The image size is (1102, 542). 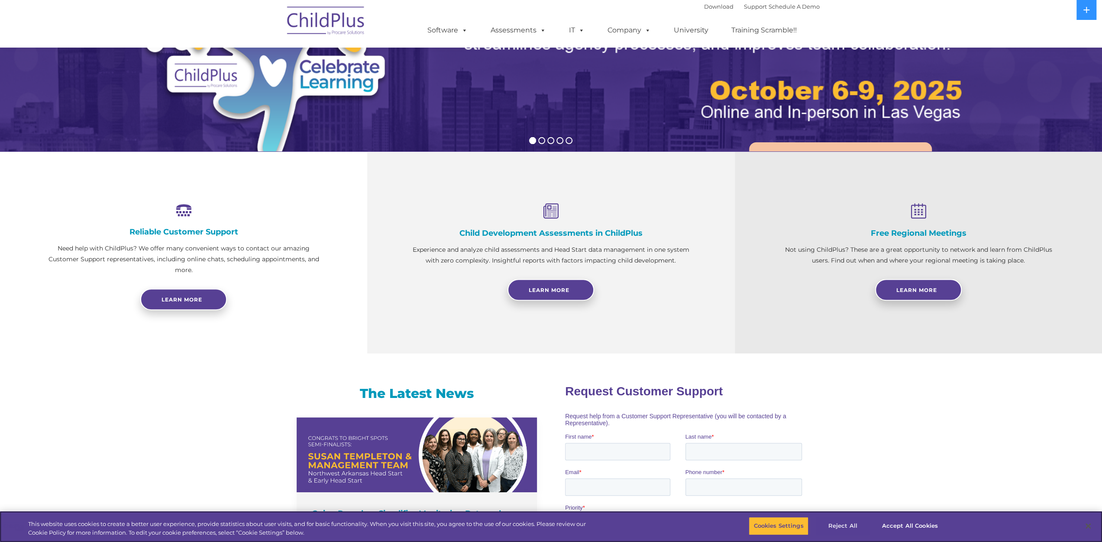 I want to click on a: Schedule A Demo, so click(x=794, y=6).